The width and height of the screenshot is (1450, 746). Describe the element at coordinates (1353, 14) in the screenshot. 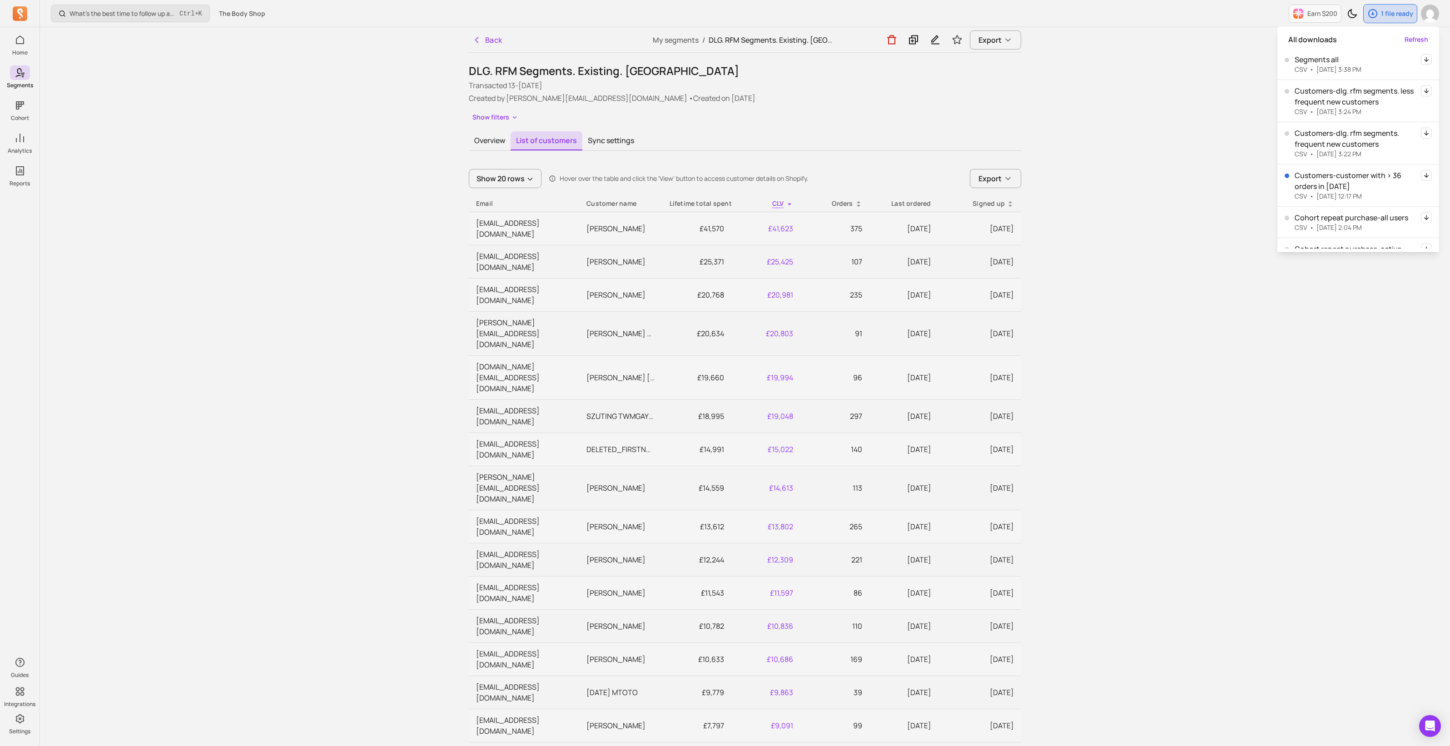

I see `button: Toggle dark mode` at that location.